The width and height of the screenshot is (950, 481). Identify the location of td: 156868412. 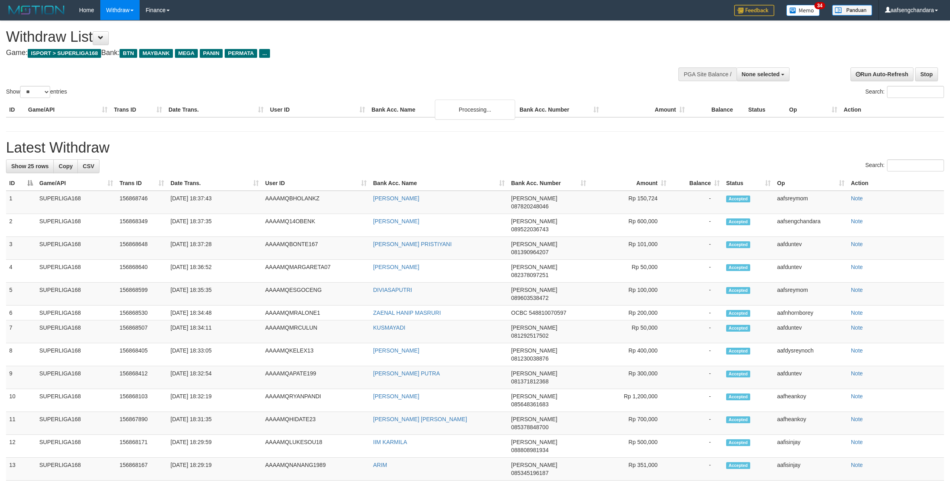
(142, 377).